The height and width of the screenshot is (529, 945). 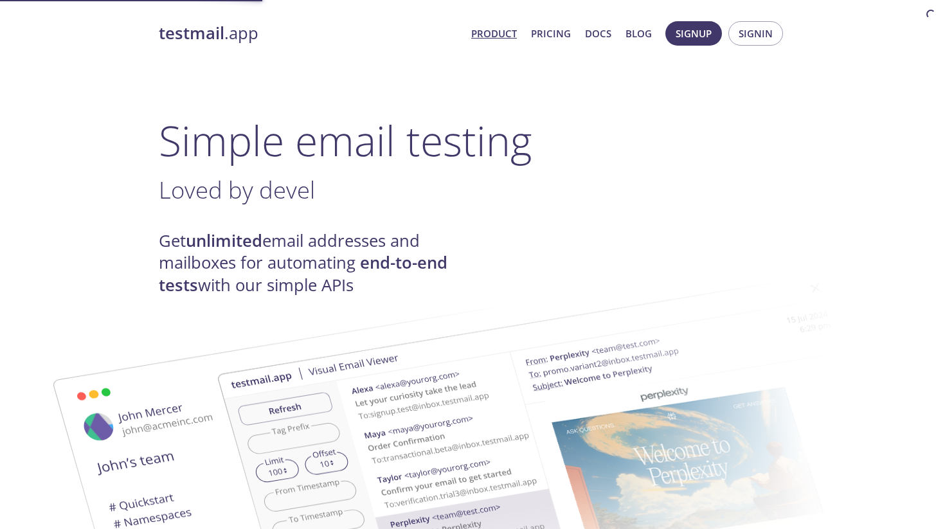 What do you see at coordinates (693, 33) in the screenshot?
I see `button: Signup` at bounding box center [693, 33].